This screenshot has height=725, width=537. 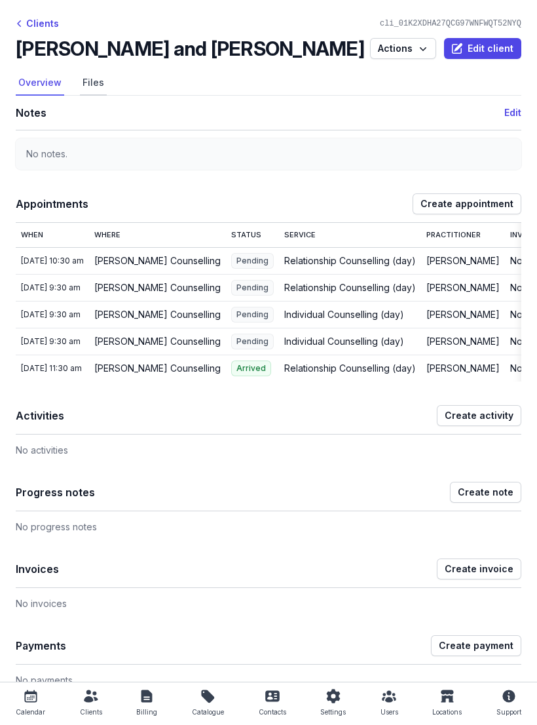 I want to click on div: No invoices, so click(x=269, y=600).